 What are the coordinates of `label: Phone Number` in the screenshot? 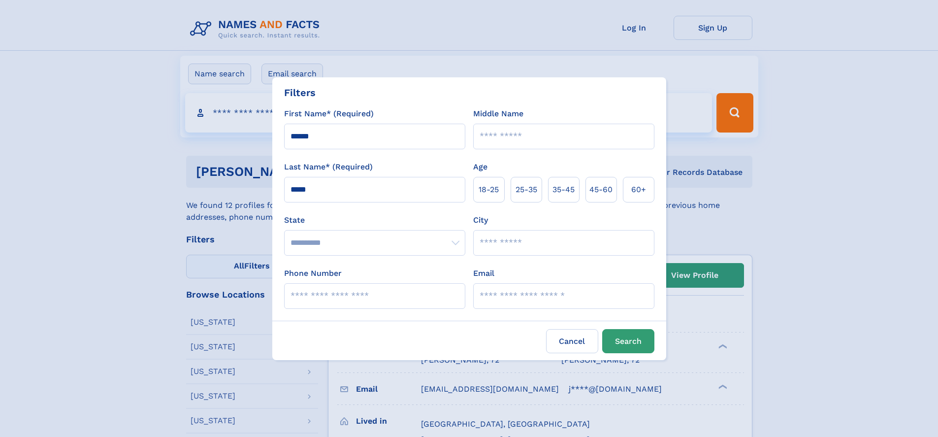 It's located at (313, 273).